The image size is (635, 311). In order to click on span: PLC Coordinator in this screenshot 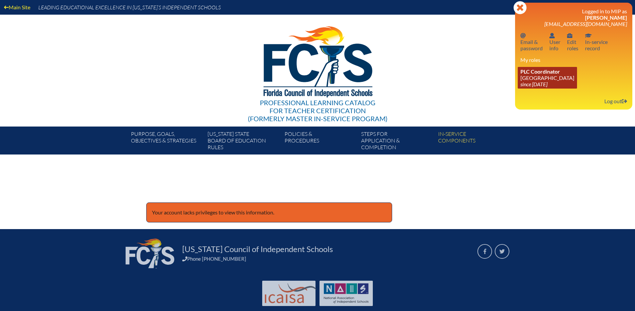, I will do `click(540, 71)`.